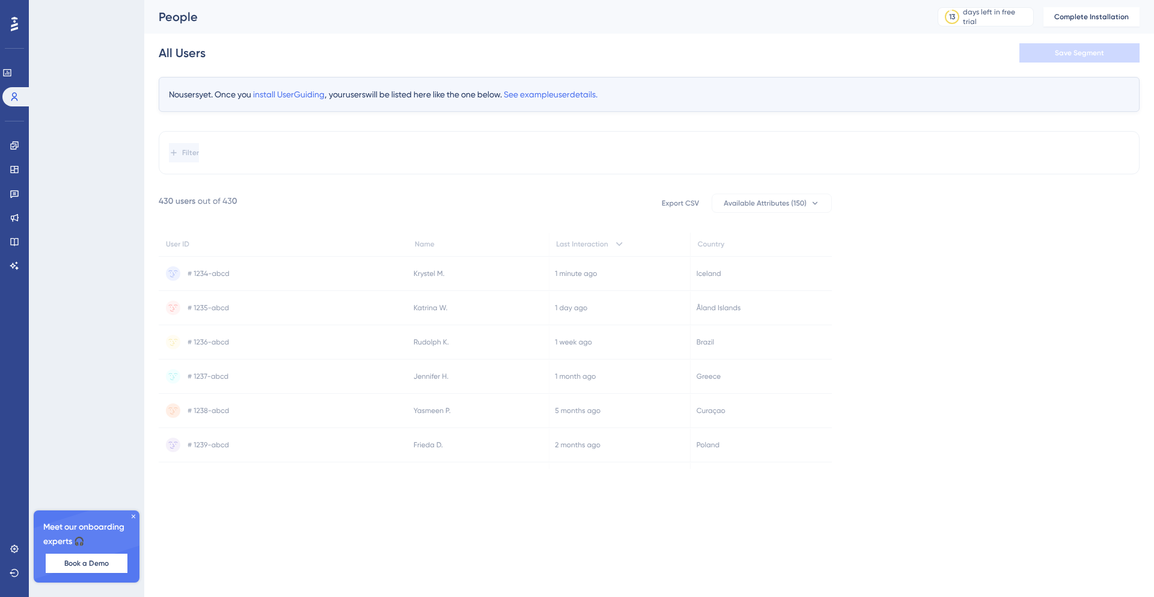 The height and width of the screenshot is (597, 1154). Describe the element at coordinates (87, 563) in the screenshot. I see `span: Book a Demo` at that location.